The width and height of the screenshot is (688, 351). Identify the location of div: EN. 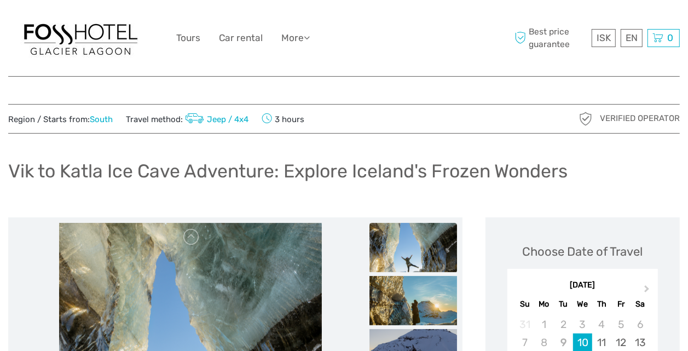
(632, 38).